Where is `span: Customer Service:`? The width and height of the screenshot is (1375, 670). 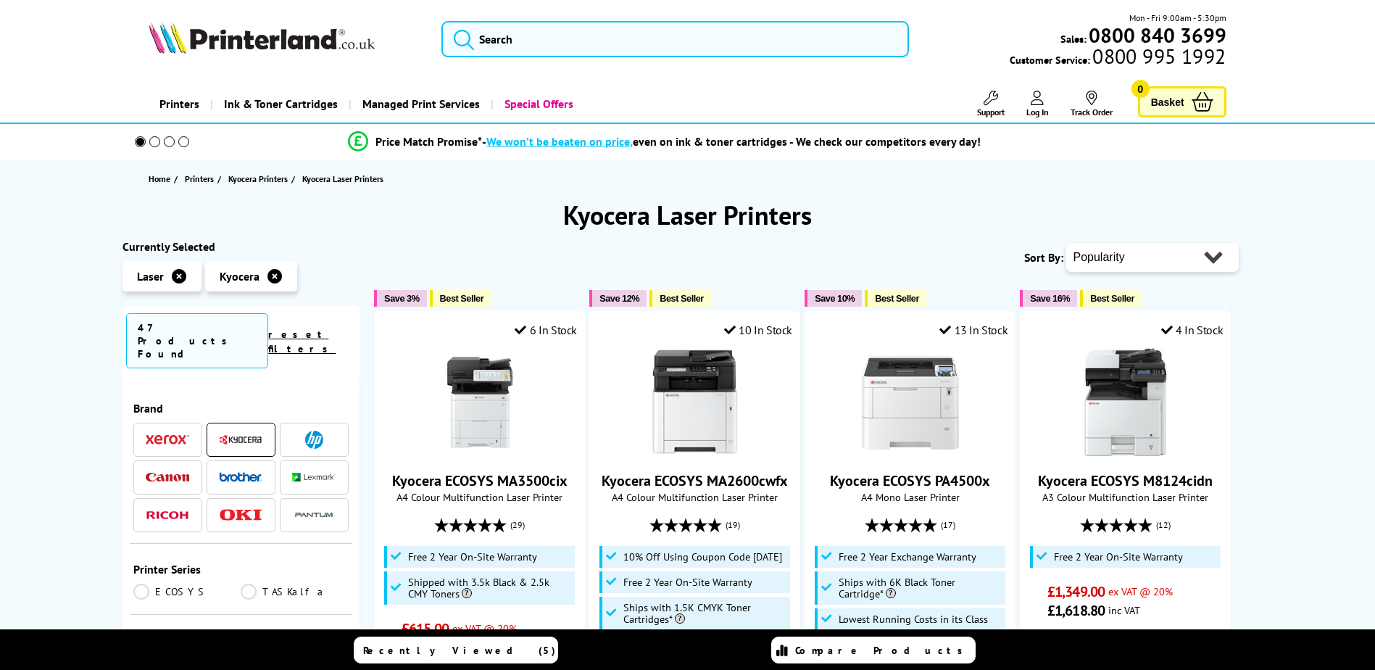 span: Customer Service: is located at coordinates (1118, 58).